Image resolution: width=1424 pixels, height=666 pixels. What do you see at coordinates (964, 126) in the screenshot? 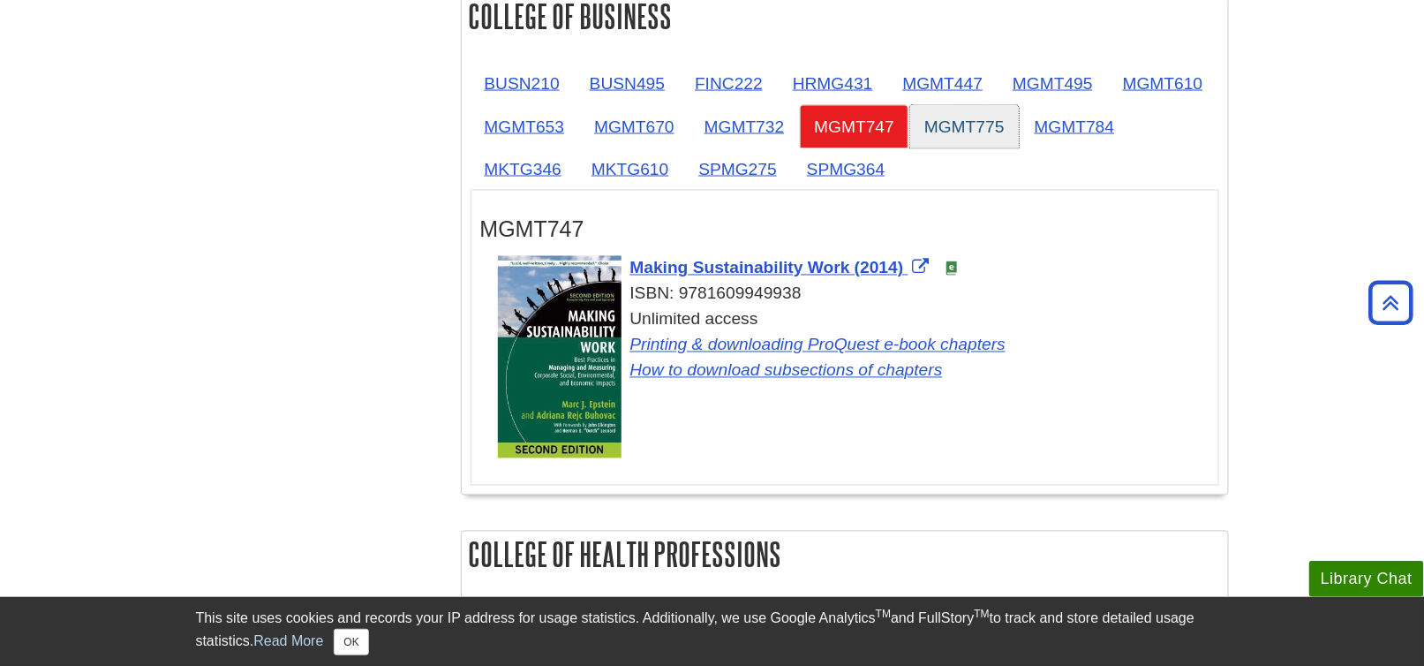
I see `a: MGMT775` at bounding box center [964, 126].